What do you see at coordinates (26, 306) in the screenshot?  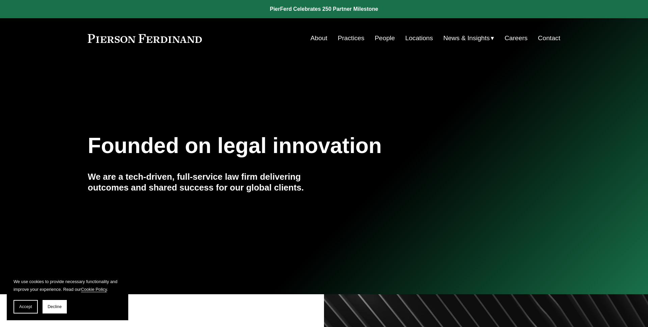 I see `button: Accept` at bounding box center [26, 306].